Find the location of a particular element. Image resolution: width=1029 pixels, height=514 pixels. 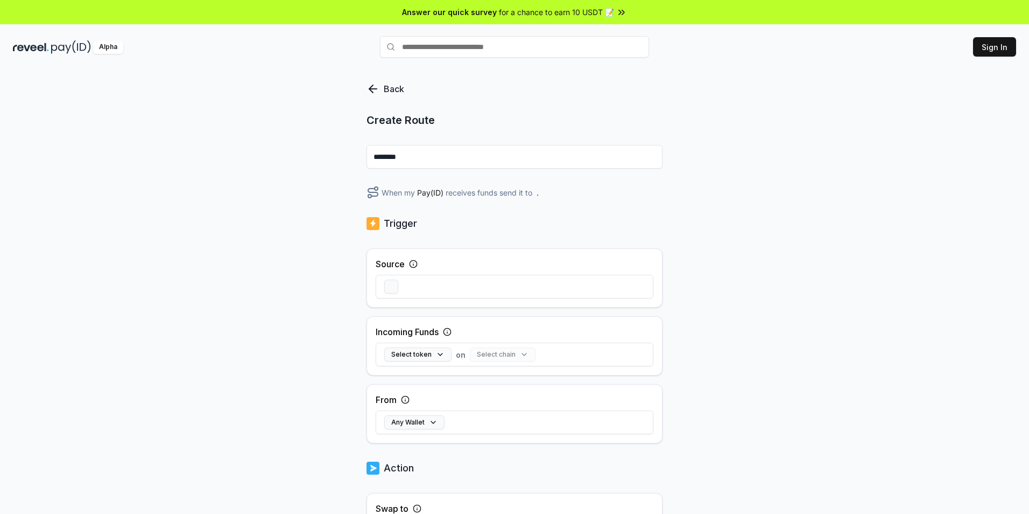

img: pay_id is located at coordinates (71, 47).